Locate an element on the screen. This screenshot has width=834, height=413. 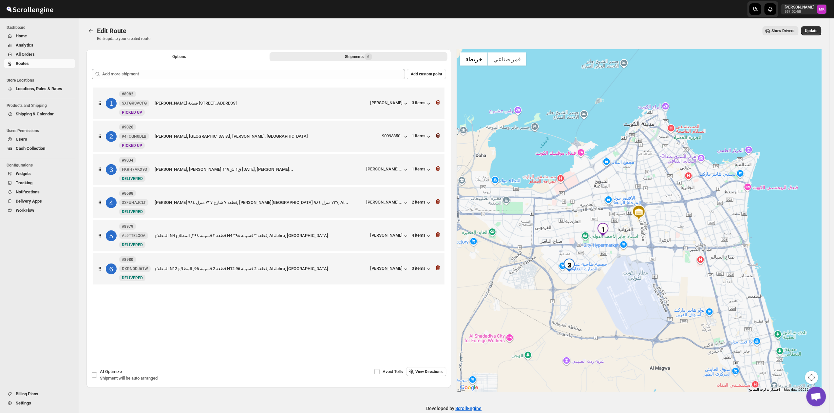
button: Add custom point is located at coordinates (427, 74).